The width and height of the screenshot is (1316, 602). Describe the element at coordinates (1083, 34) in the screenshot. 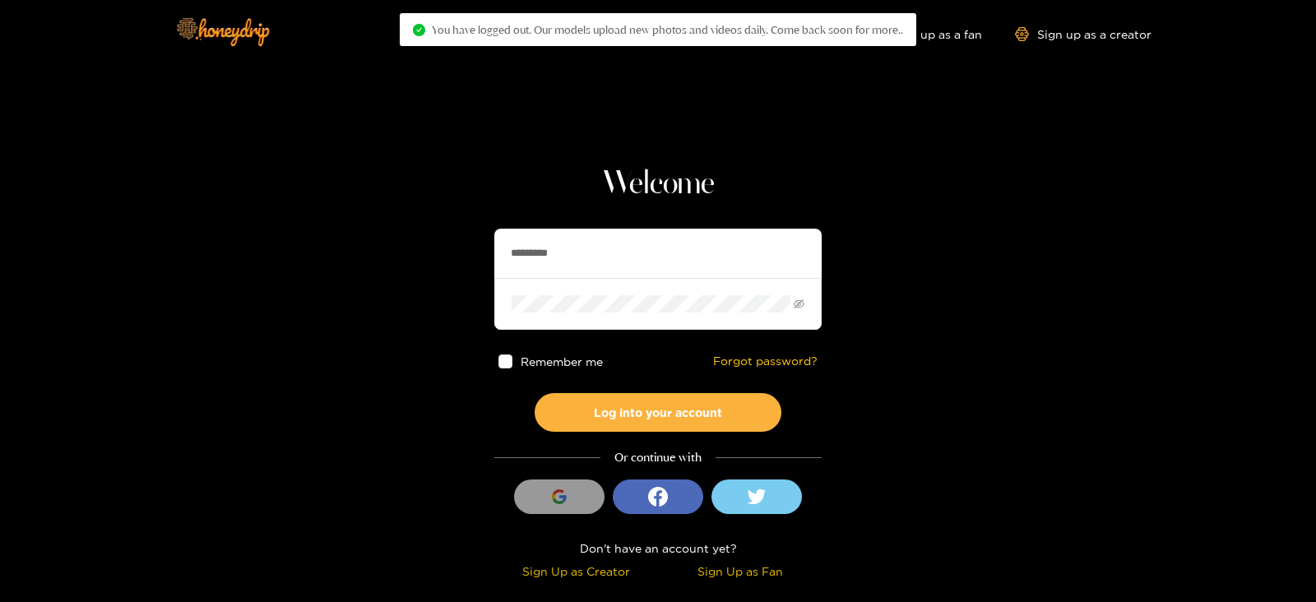

I see `a: Sign up as a creator` at that location.